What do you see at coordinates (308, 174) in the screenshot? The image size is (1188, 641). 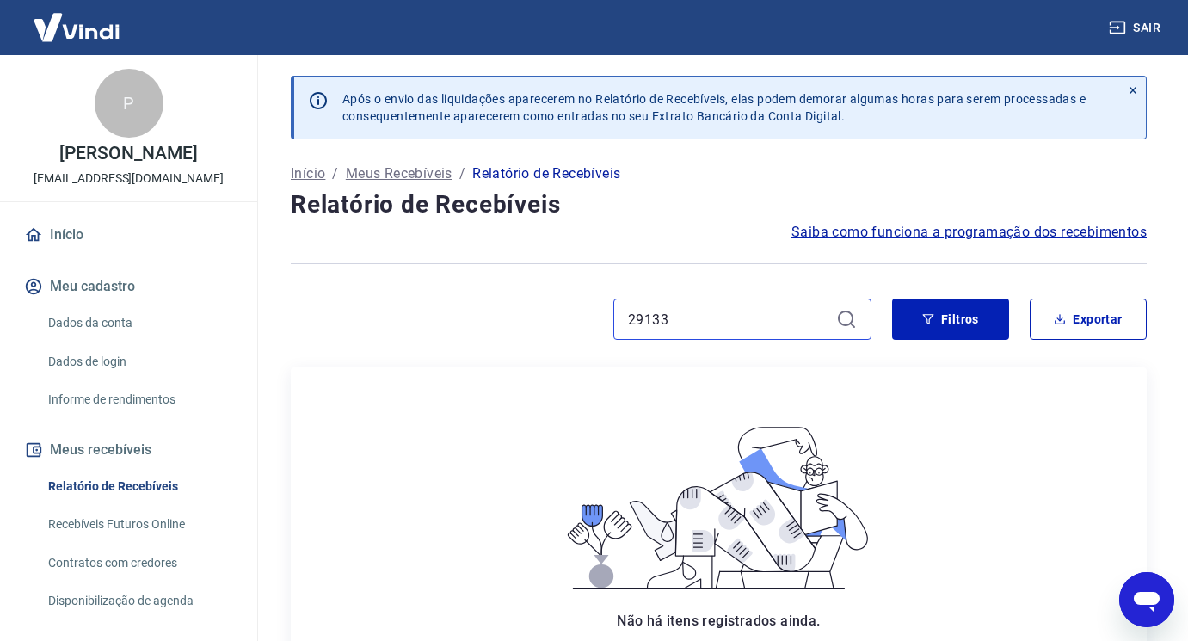 I see `p: Início` at bounding box center [308, 174].